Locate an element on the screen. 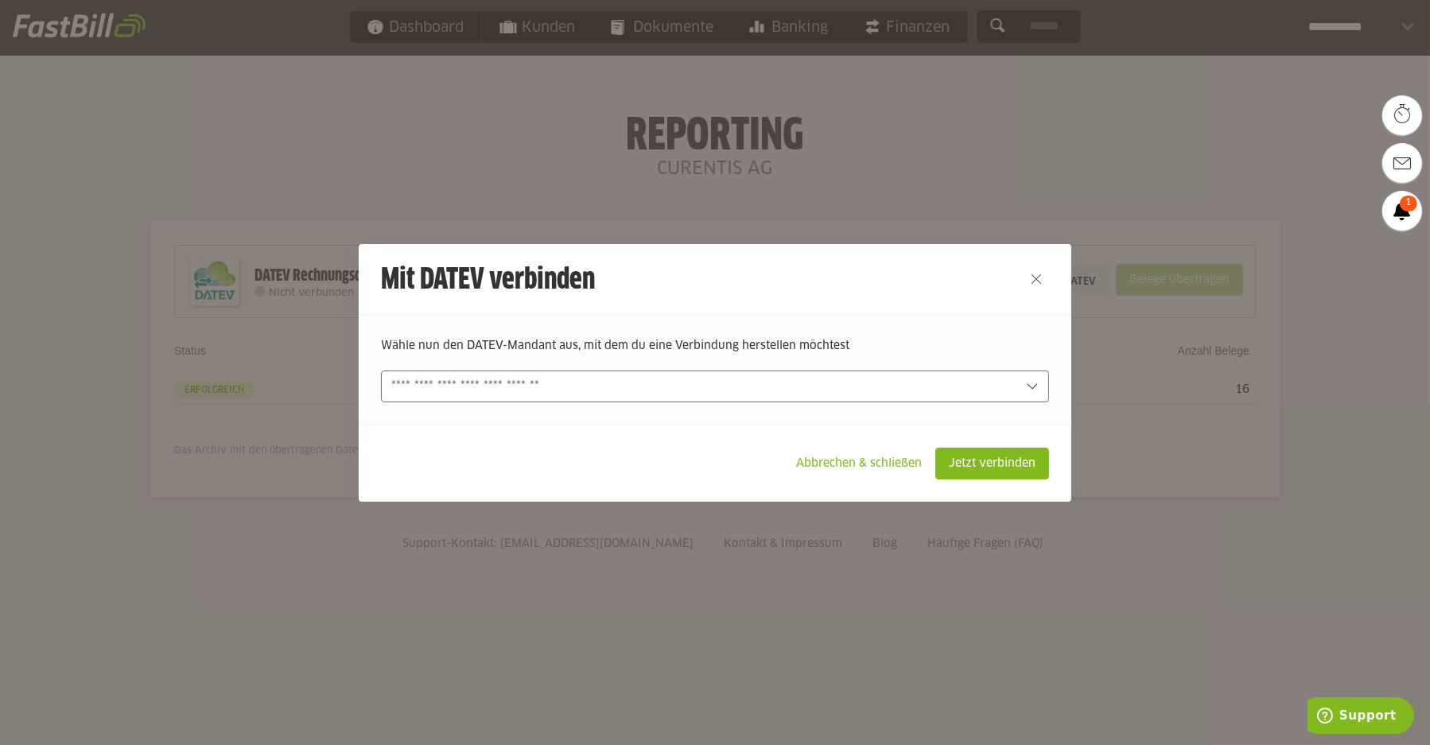 The image size is (1430, 745). span: Support is located at coordinates (60, 18).